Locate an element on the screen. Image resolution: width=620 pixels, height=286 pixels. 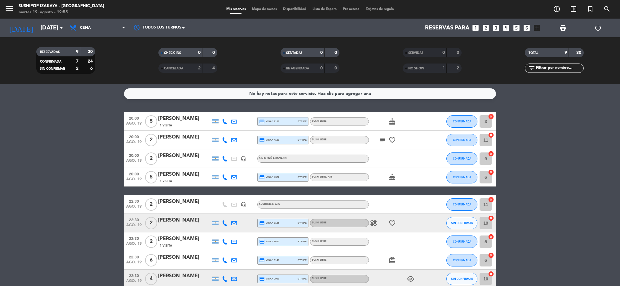
span: visa * 4327 is located at coordinates (269, 177).